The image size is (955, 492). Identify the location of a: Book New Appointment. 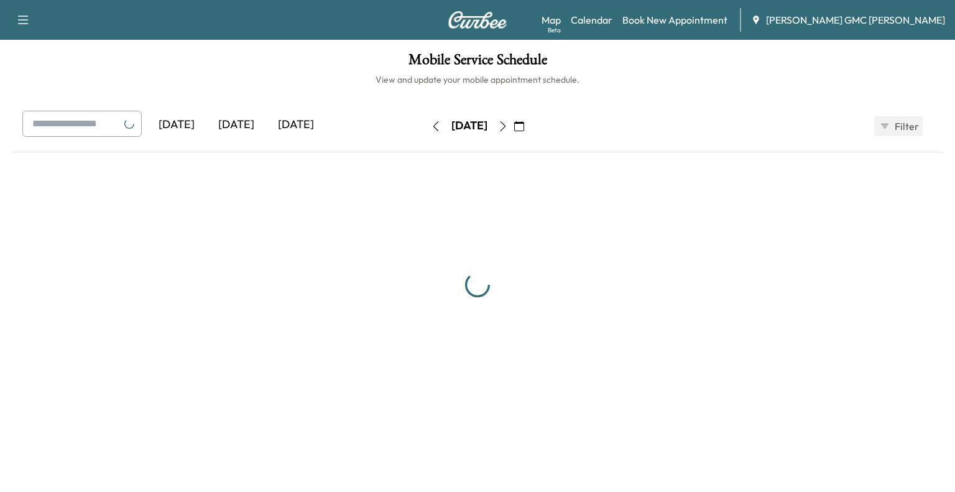
(674, 20).